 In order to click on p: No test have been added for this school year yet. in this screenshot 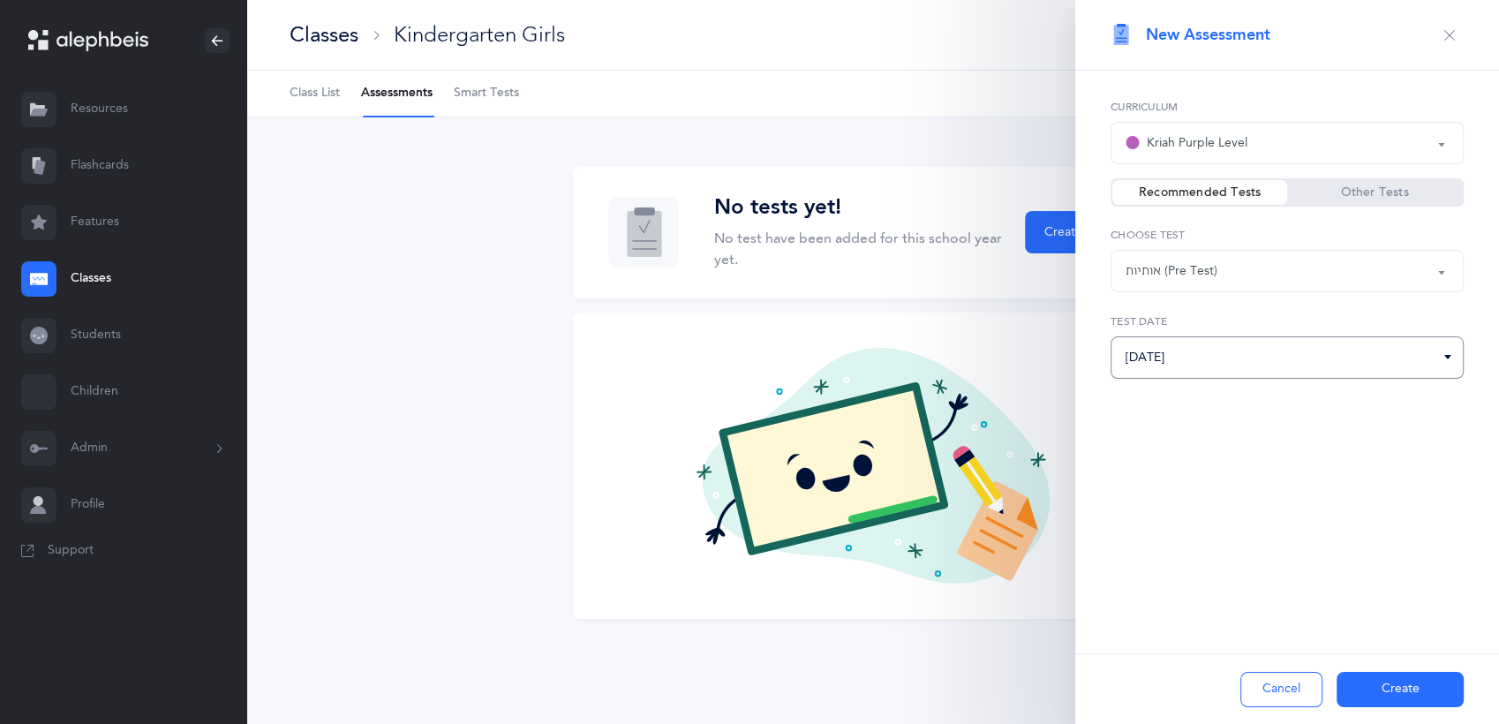, I will do `click(859, 249)`.